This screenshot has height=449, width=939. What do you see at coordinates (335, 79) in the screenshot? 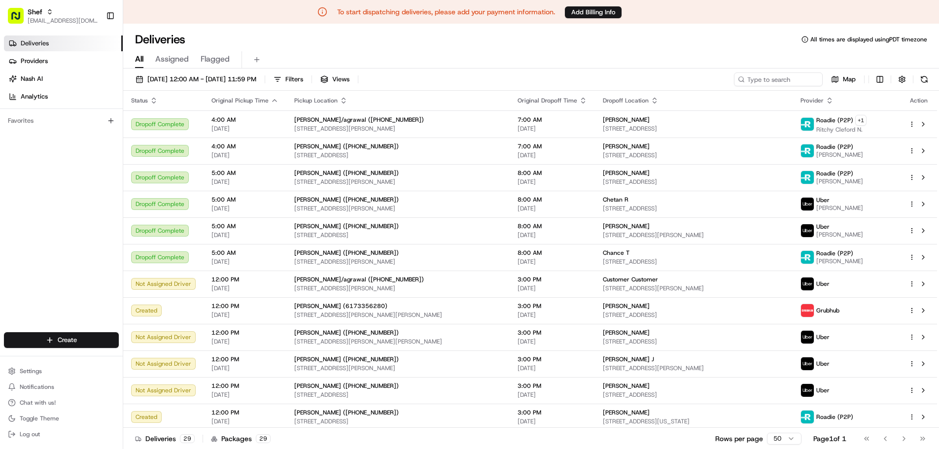
I see `button: Views` at bounding box center [335, 79].